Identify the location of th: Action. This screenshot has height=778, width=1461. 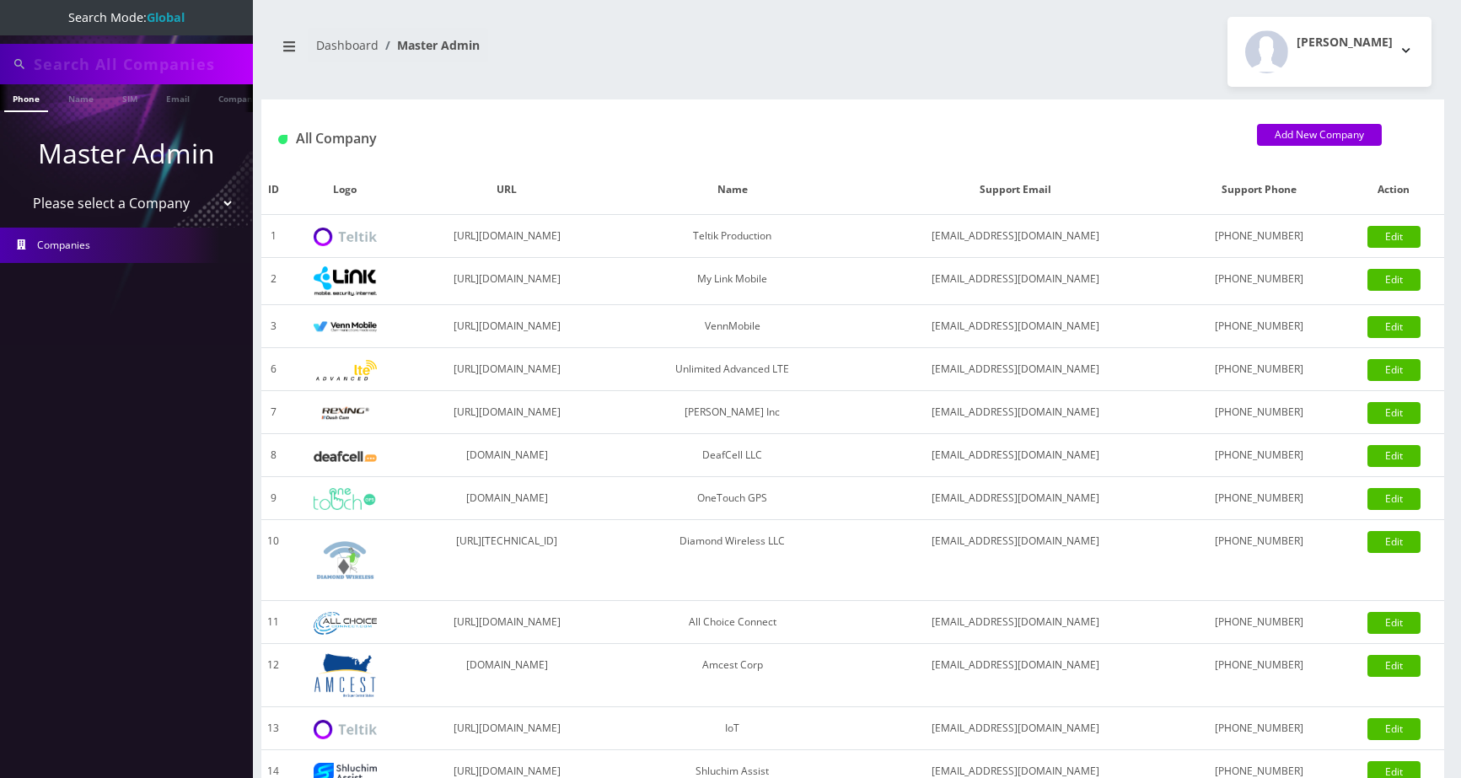
(1393, 190).